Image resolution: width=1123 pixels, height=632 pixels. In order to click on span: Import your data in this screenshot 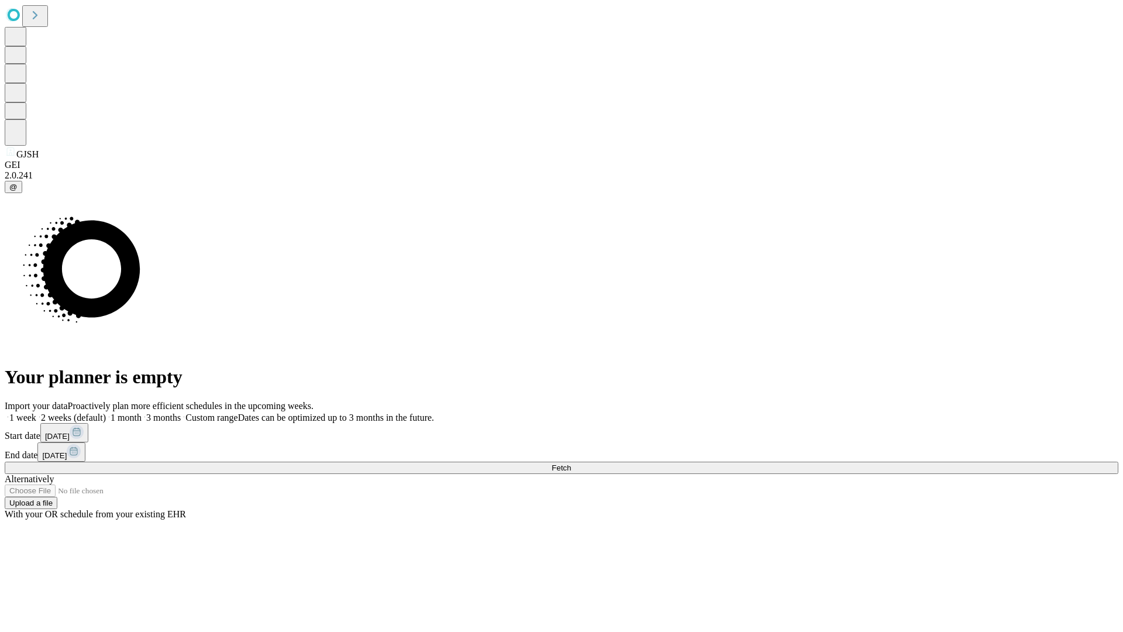, I will do `click(36, 405)`.